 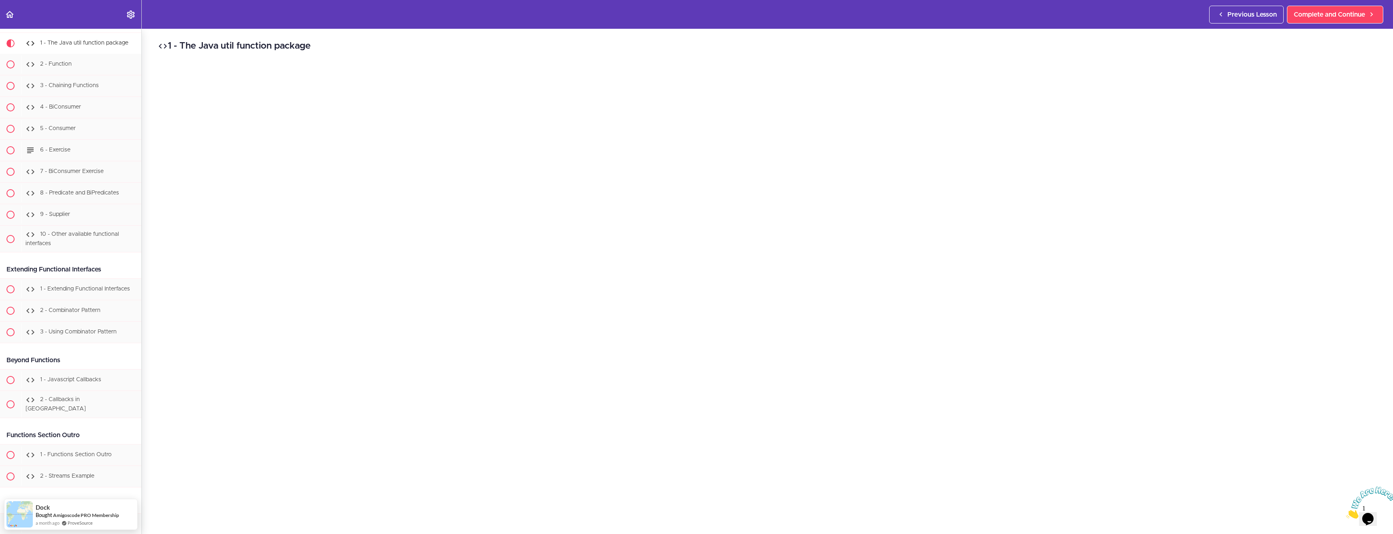 What do you see at coordinates (78, 332) in the screenshot?
I see `span: 3 - Using Combinator Pattern` at bounding box center [78, 332].